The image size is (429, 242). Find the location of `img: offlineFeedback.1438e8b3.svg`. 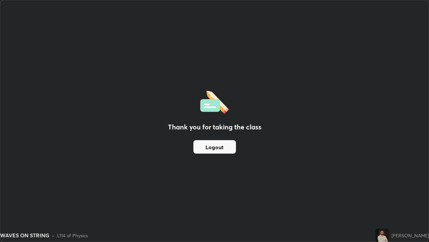

img: offlineFeedback.1438e8b3.svg is located at coordinates (215, 101).